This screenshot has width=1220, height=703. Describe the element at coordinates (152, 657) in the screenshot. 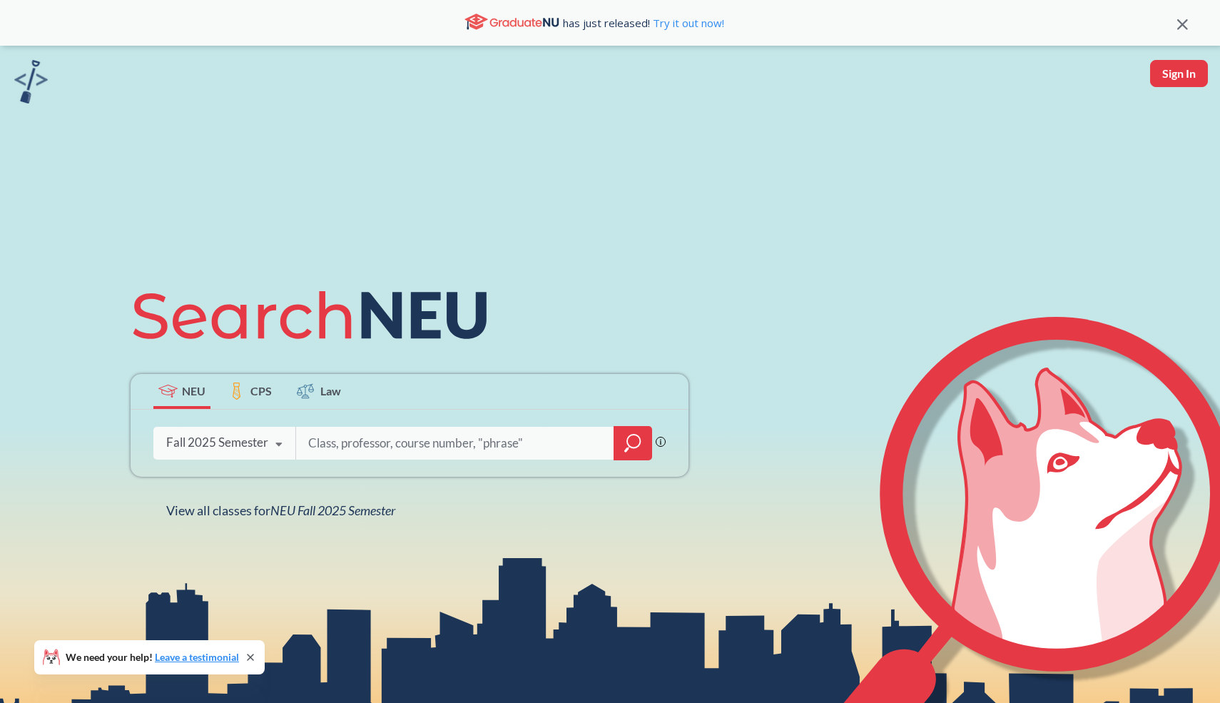

I see `span: We need your help!` at that location.